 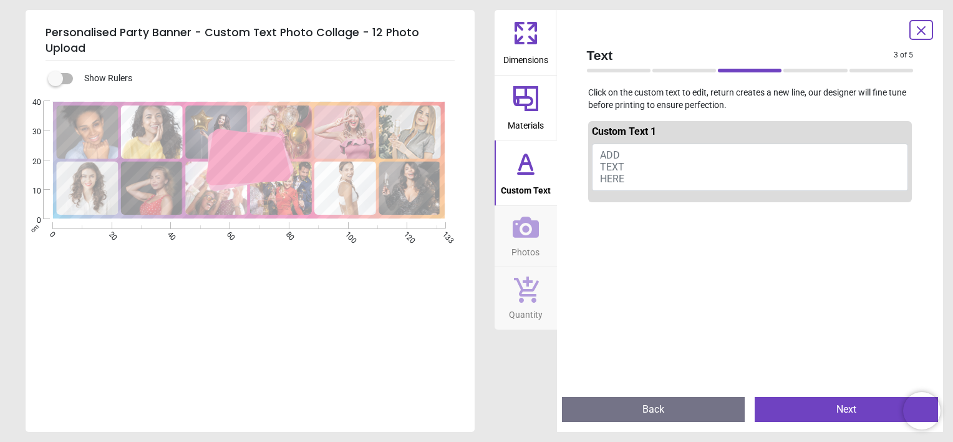 What do you see at coordinates (741, 55) in the screenshot?
I see `span: Text` at bounding box center [741, 55].